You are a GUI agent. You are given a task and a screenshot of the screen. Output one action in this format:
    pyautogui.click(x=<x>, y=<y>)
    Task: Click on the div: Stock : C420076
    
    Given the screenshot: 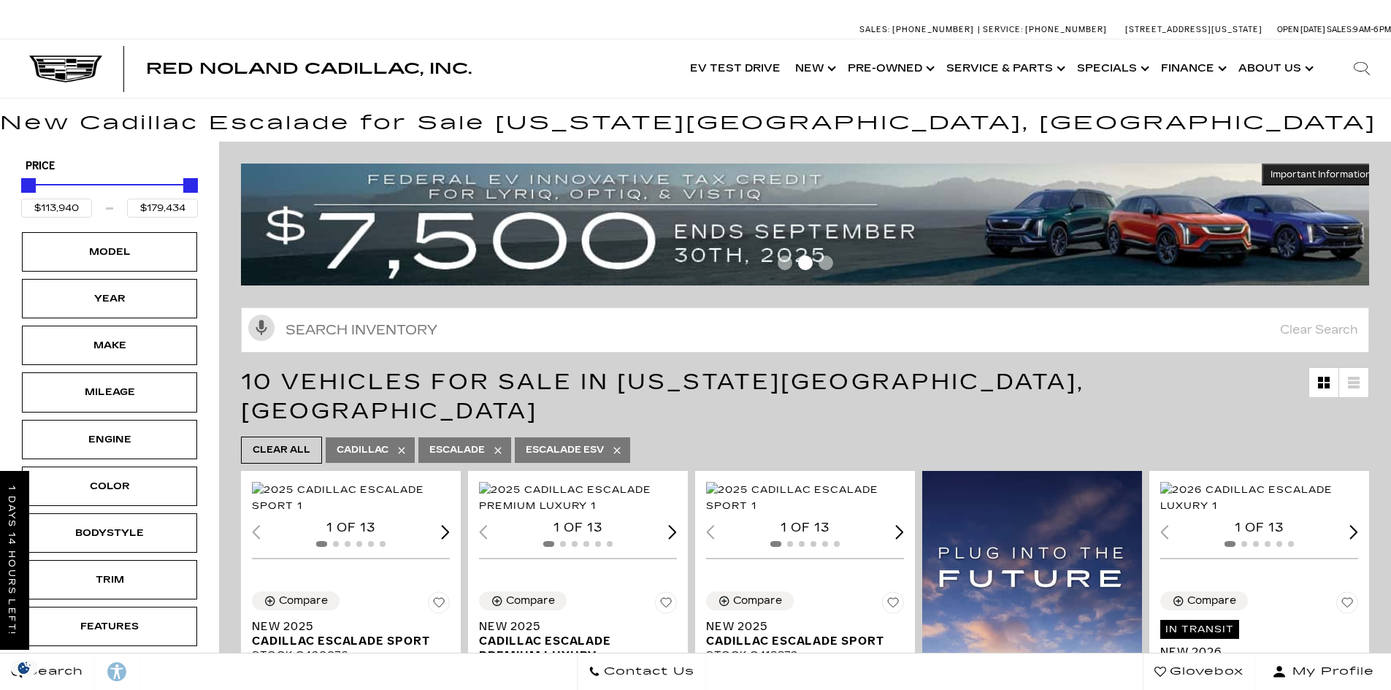 What is the action you would take?
    pyautogui.click(x=351, y=655)
    